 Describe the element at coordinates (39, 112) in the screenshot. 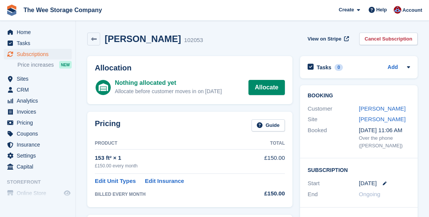

I see `span: Invoices` at that location.